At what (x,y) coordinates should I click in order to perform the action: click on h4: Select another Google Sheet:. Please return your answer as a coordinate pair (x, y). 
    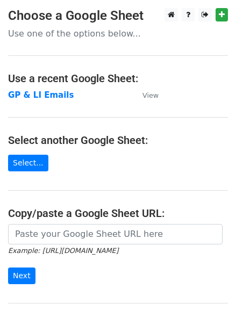
    Looking at the image, I should click on (118, 140).